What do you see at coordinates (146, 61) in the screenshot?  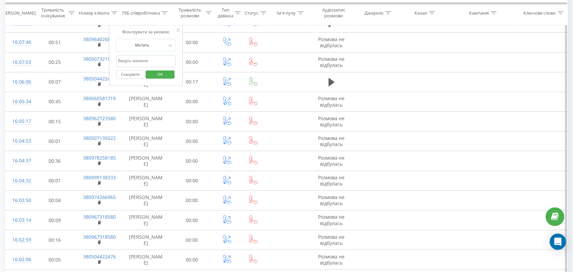 I see `input: Введіть значення` at bounding box center [146, 61].